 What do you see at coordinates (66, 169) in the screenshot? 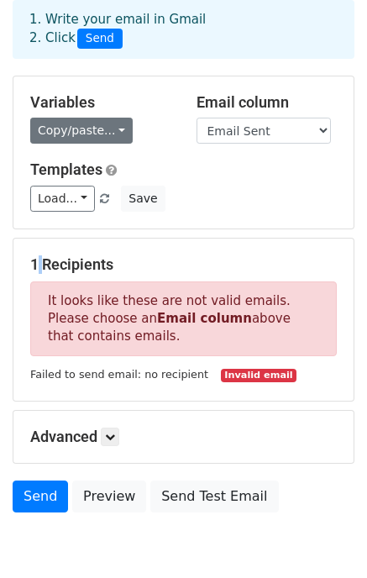
I see `a: Templates` at bounding box center [66, 169].